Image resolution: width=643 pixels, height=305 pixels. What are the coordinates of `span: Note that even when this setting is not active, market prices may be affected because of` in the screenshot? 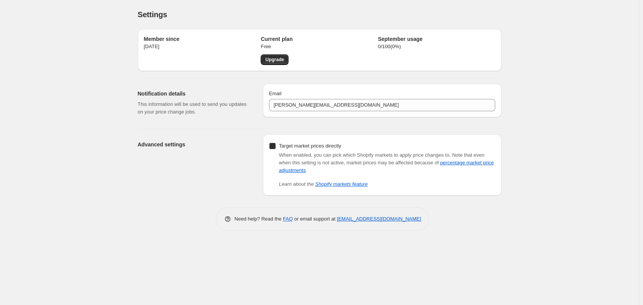 It's located at (386, 163).